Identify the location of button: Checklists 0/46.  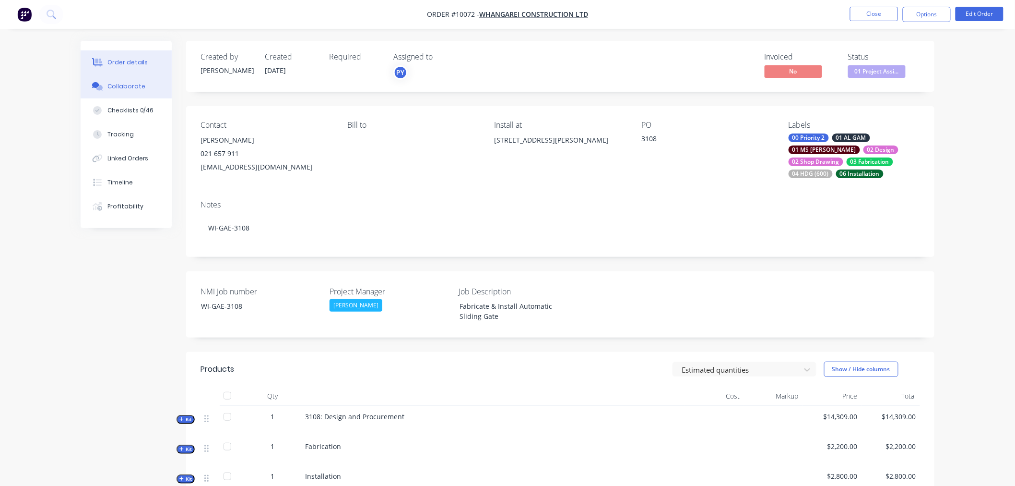
(126, 110).